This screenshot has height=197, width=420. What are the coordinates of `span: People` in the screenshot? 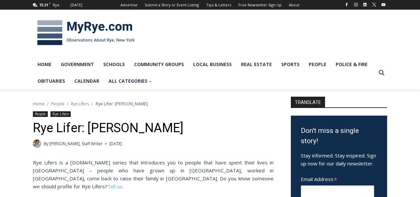 It's located at (58, 104).